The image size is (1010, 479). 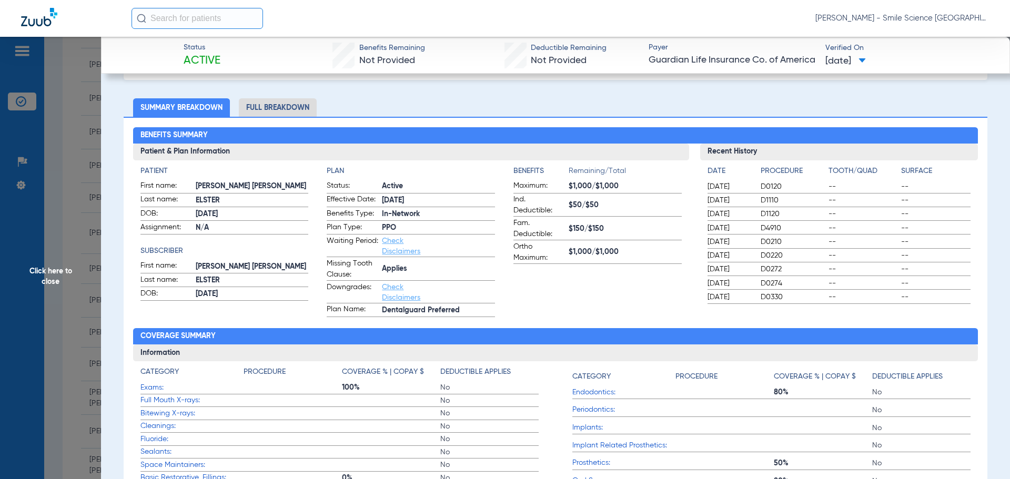 What do you see at coordinates (392, 48) in the screenshot?
I see `span: Benefits Remaining` at bounding box center [392, 48].